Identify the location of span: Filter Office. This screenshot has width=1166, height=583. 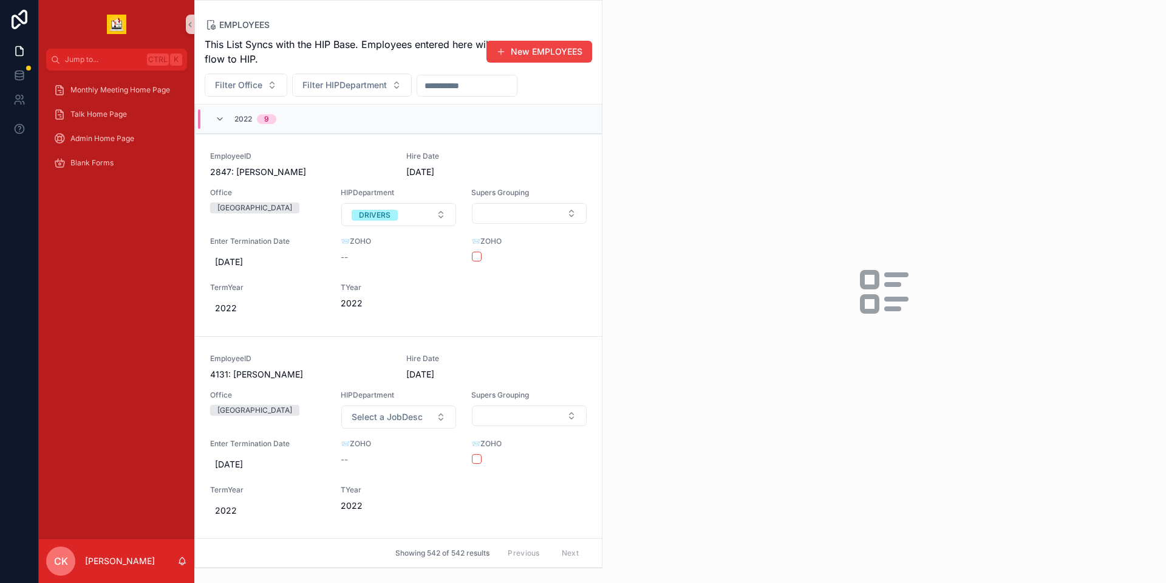
(239, 85).